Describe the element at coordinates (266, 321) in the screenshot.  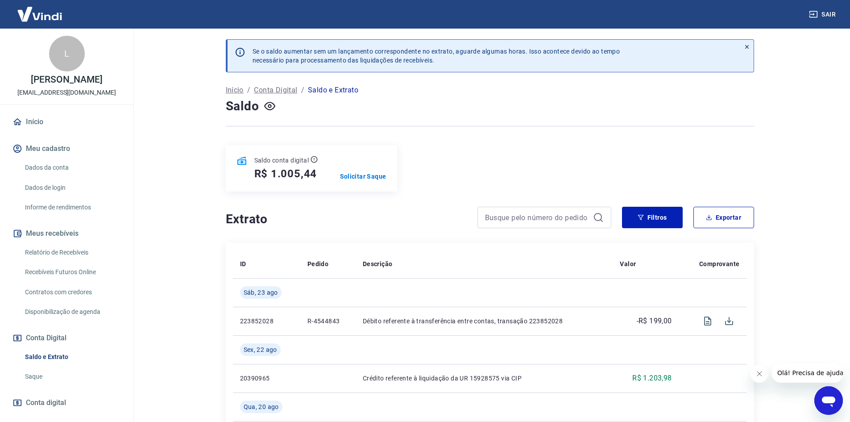
I see `p: 223852028` at that location.